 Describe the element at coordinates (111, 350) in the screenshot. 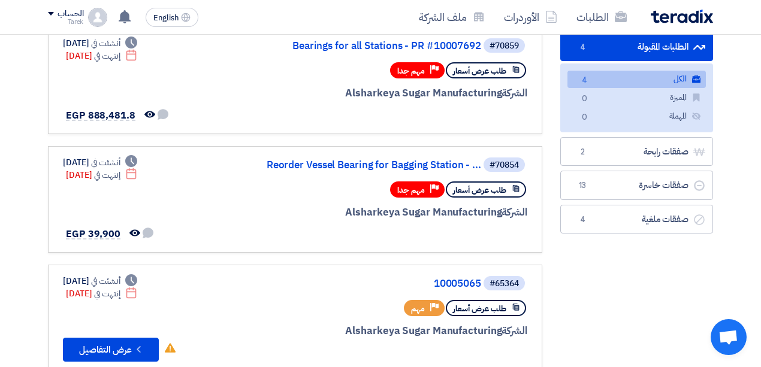

I see `button: عرض التفاصيل` at that location.